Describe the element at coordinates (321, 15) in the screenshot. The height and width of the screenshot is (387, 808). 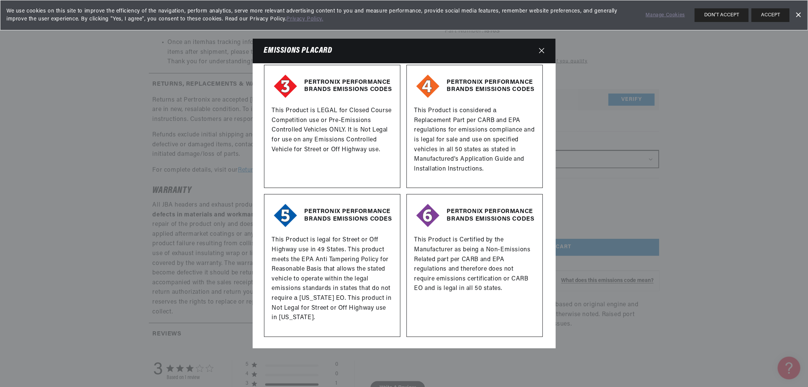
I see `span: We use cookies on this site to improve the efficiency of the navigation, perform analytics, serve...` at that location.